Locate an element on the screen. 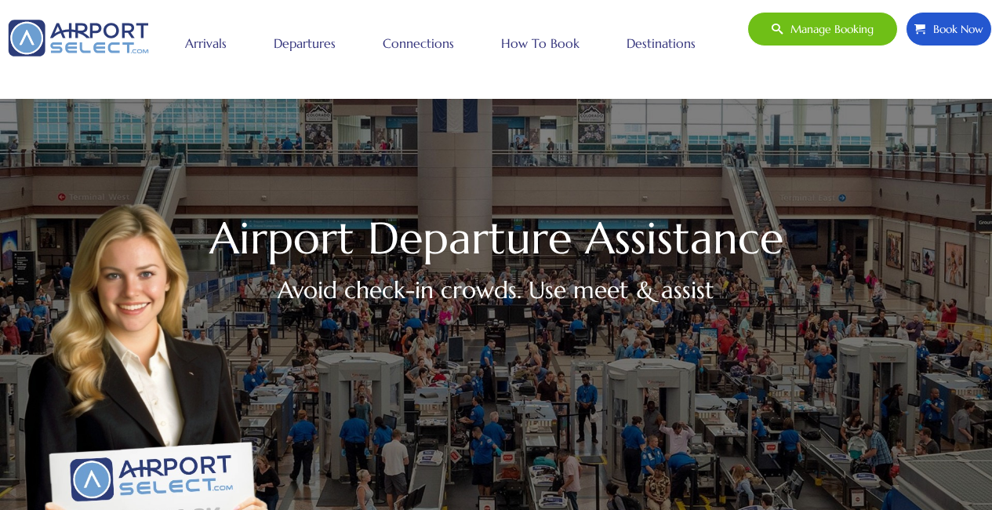 The width and height of the screenshot is (992, 510). a: Manage booking is located at coordinates (822, 29).